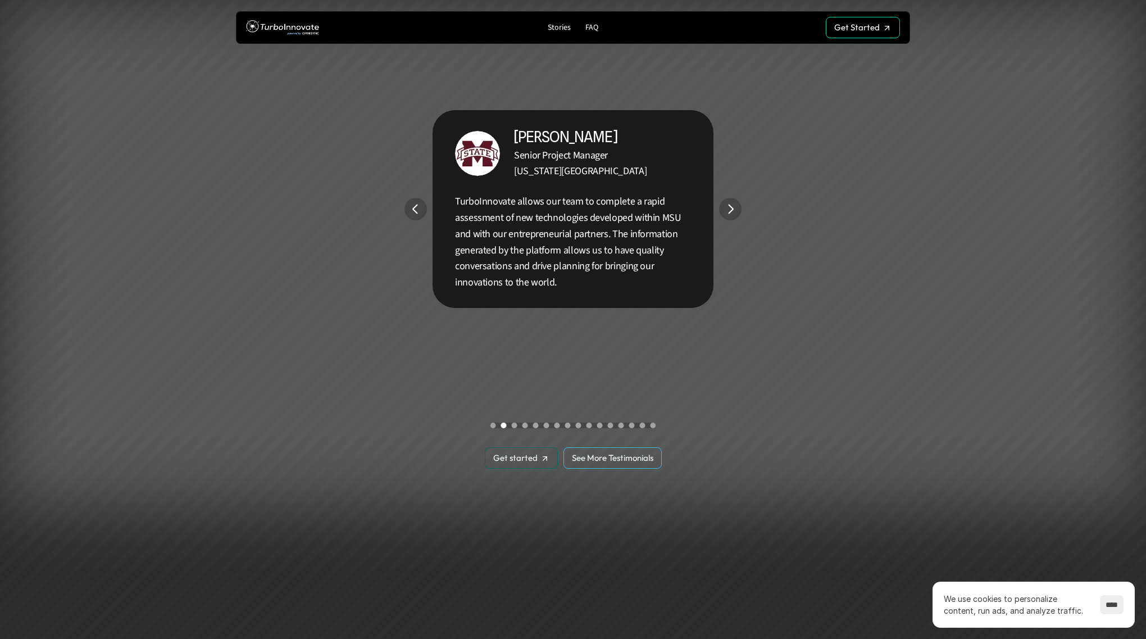 This screenshot has height=639, width=1146. What do you see at coordinates (559, 28) in the screenshot?
I see `a: Stories` at bounding box center [559, 28].